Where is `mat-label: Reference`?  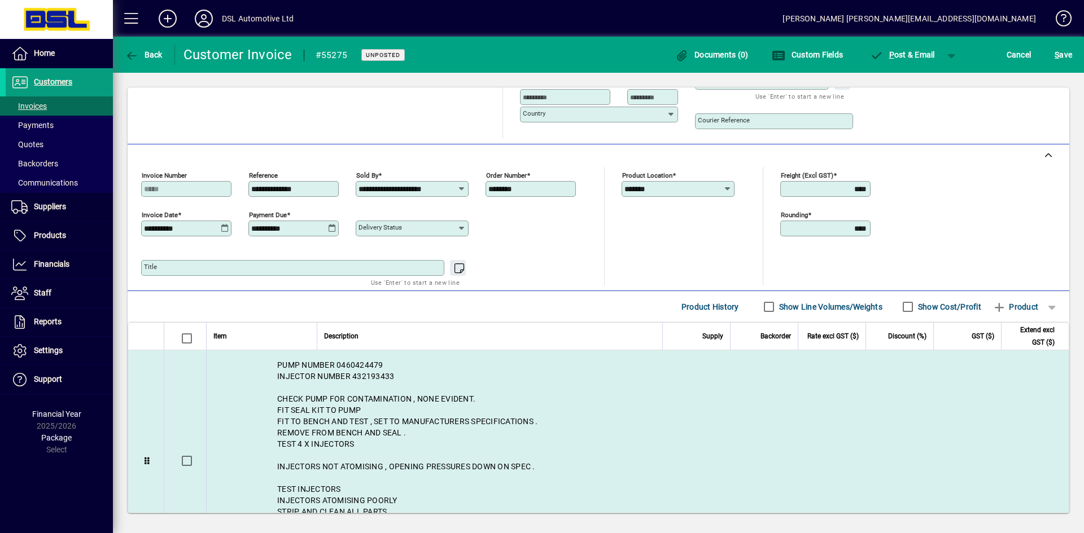 mat-label: Reference is located at coordinates (263, 176).